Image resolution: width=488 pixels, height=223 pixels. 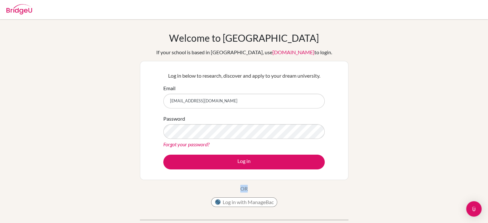 I want to click on button: Log in with ManageBac, so click(x=244, y=202).